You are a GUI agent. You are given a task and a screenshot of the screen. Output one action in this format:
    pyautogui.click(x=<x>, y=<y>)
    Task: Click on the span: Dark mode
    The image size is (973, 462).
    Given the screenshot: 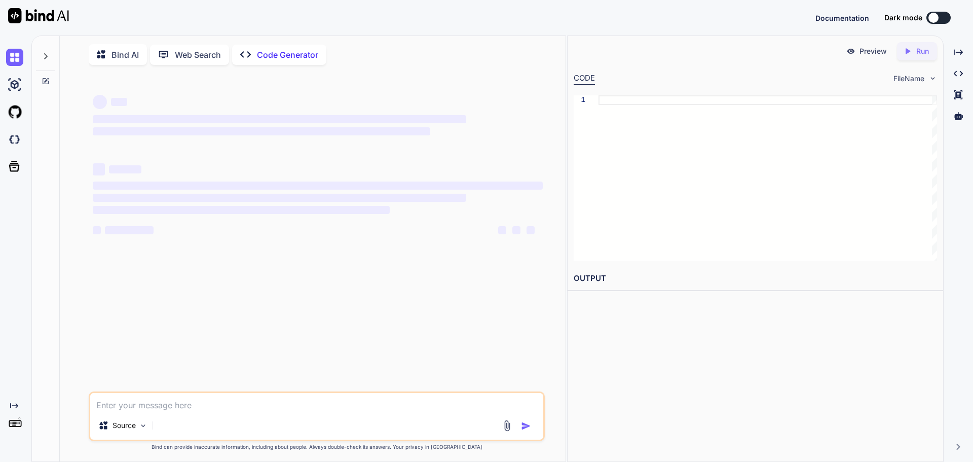 What is the action you would take?
    pyautogui.click(x=903, y=18)
    